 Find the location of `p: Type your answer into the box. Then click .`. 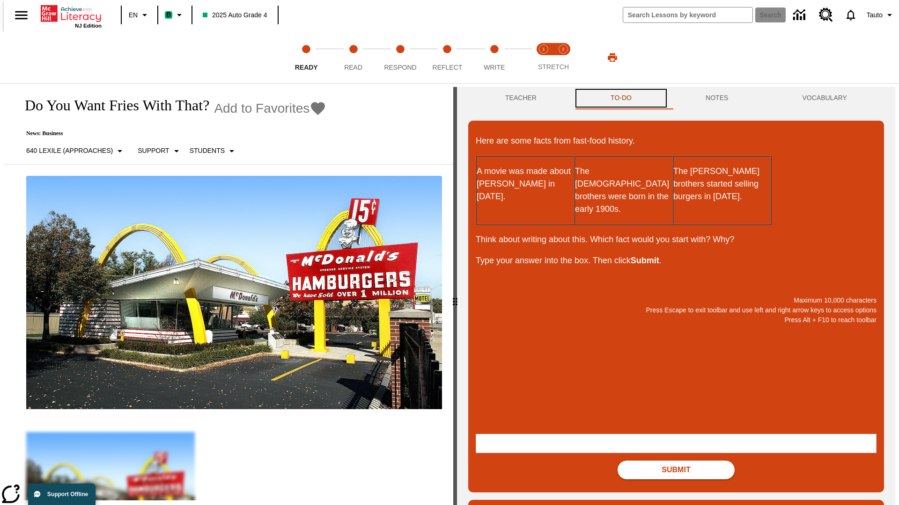

p: Type your answer into the box. Then click . is located at coordinates (676, 261).